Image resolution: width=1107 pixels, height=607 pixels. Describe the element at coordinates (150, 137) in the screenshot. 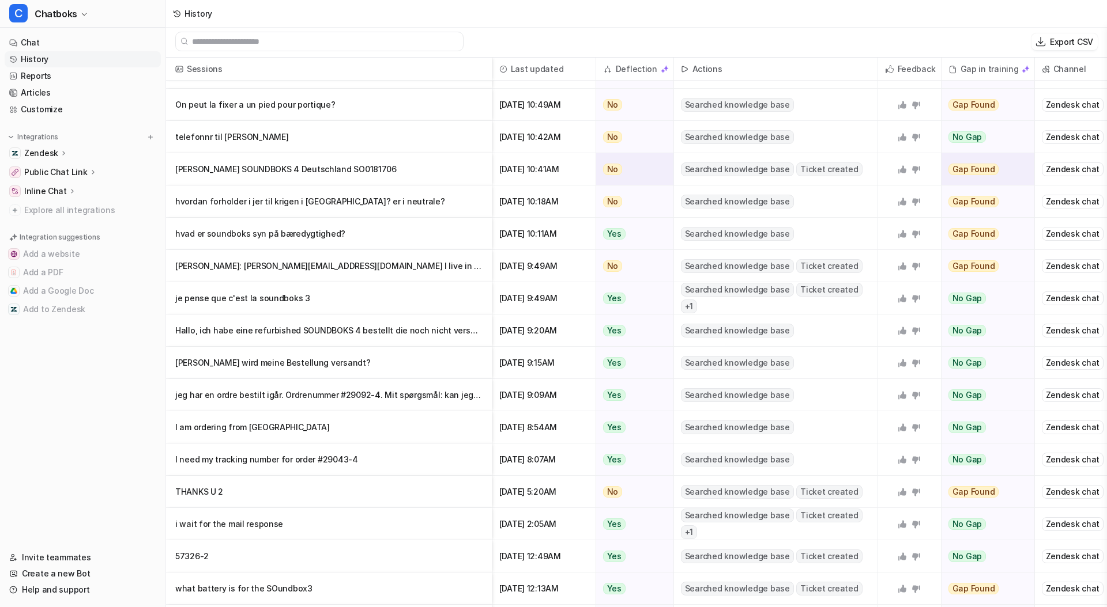

I see `img: menu_add.svg` at that location.